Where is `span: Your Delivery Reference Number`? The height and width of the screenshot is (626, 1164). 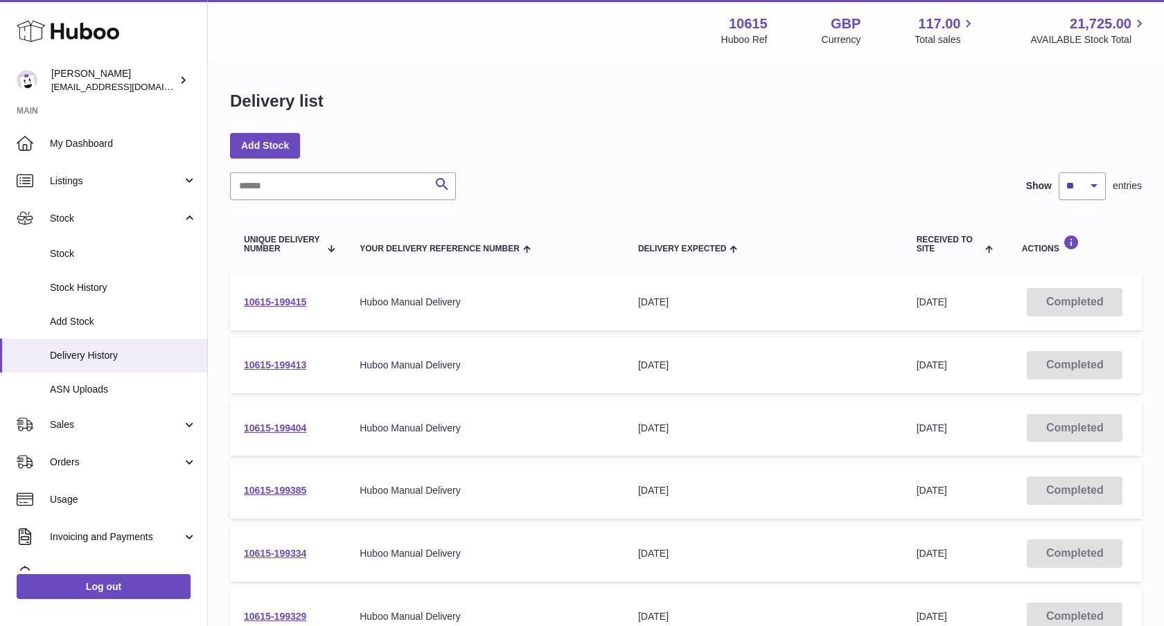
span: Your Delivery Reference Number is located at coordinates (439, 249).